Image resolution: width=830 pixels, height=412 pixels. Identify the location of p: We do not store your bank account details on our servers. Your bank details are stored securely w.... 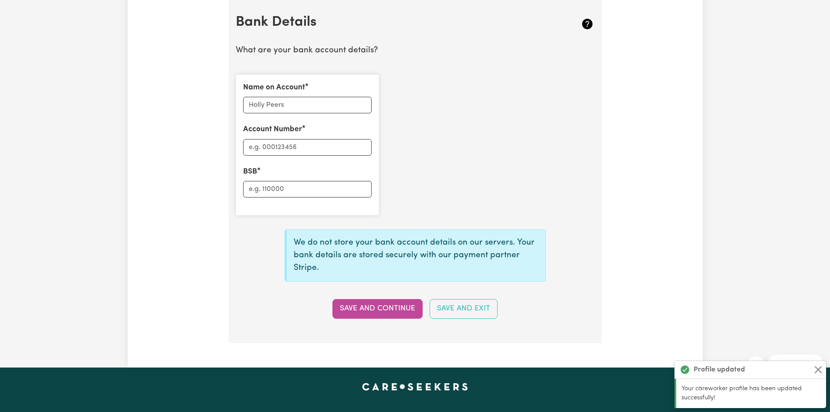
(416, 255).